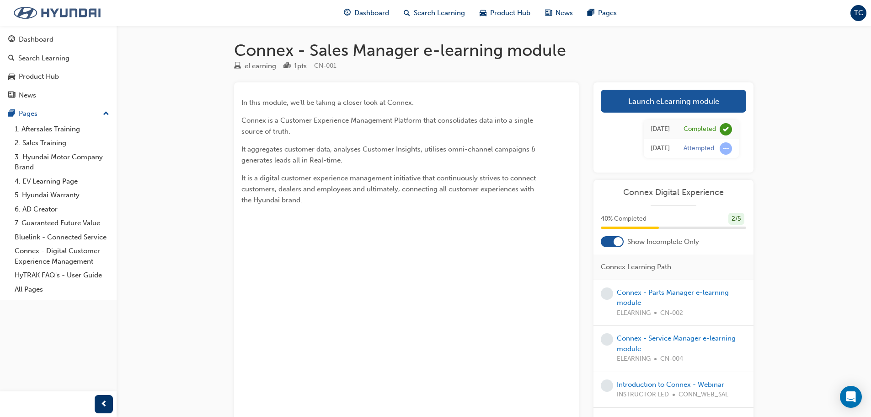 Image resolution: width=871 pixels, height=417 pixels. I want to click on a: pages-iconPages, so click(602, 13).